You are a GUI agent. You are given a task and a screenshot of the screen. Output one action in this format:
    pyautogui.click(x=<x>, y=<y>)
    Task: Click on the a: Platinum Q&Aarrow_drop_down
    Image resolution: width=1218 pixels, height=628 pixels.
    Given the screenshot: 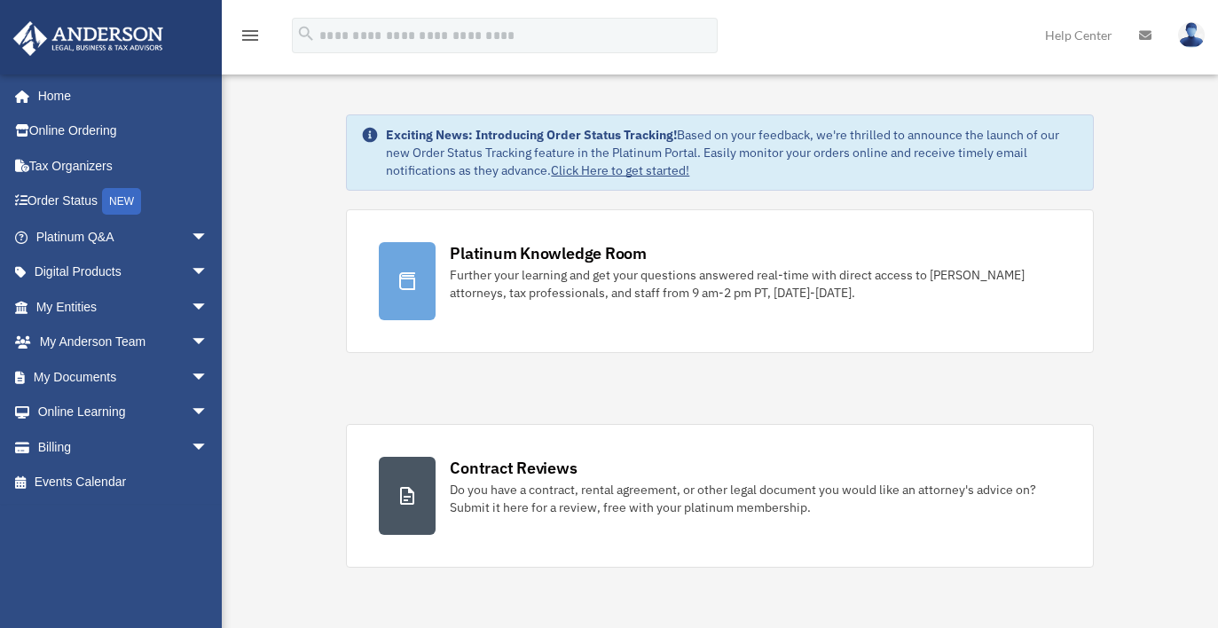 What is the action you would take?
    pyautogui.click(x=123, y=237)
    